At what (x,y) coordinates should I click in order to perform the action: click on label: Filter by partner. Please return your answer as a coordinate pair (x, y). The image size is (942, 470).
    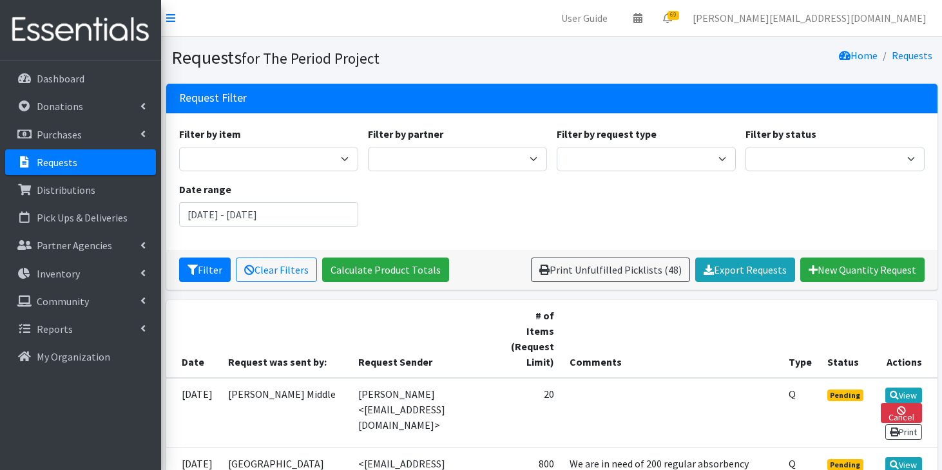
    Looking at the image, I should click on (405, 134).